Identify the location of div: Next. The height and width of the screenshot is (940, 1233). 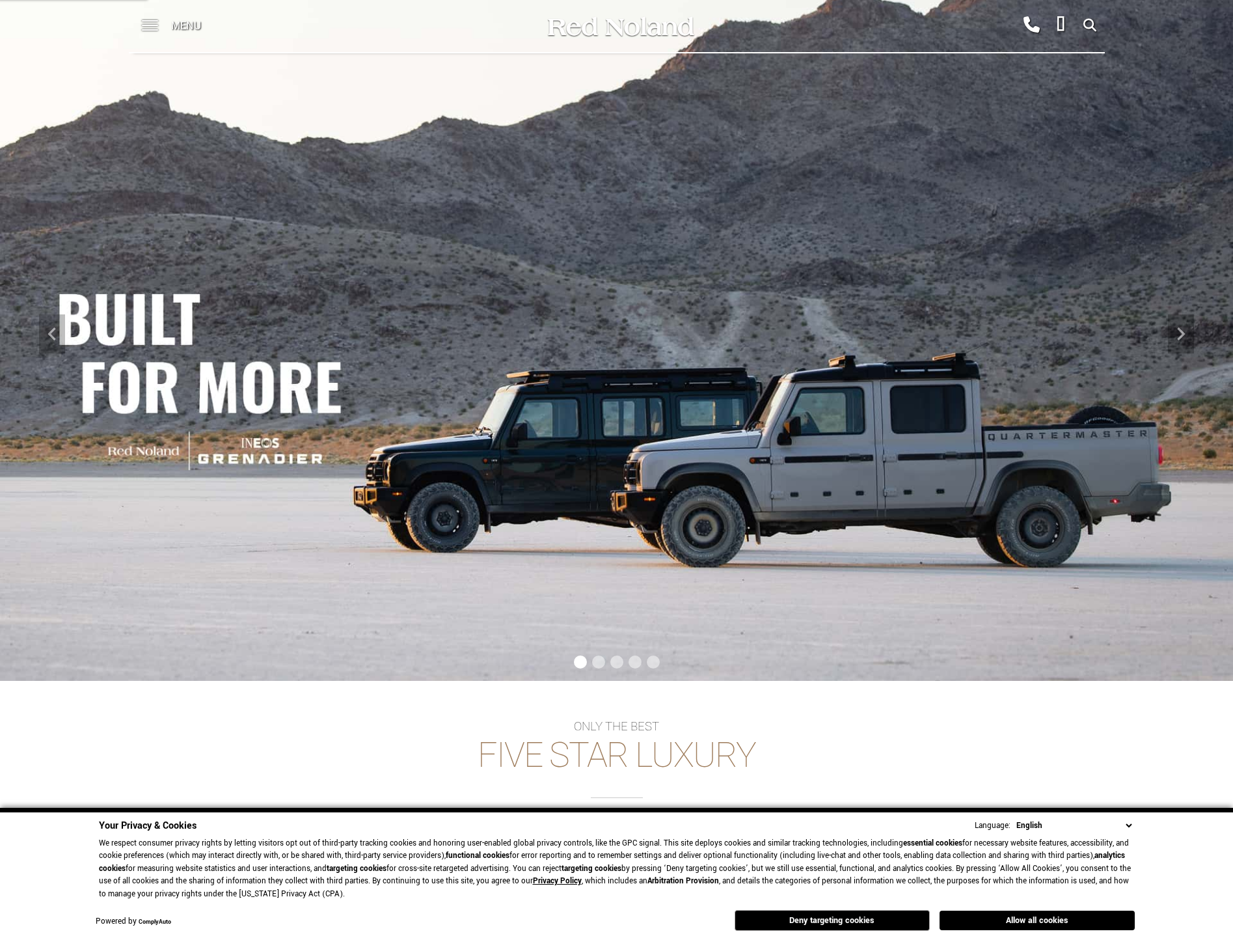
(1181, 334).